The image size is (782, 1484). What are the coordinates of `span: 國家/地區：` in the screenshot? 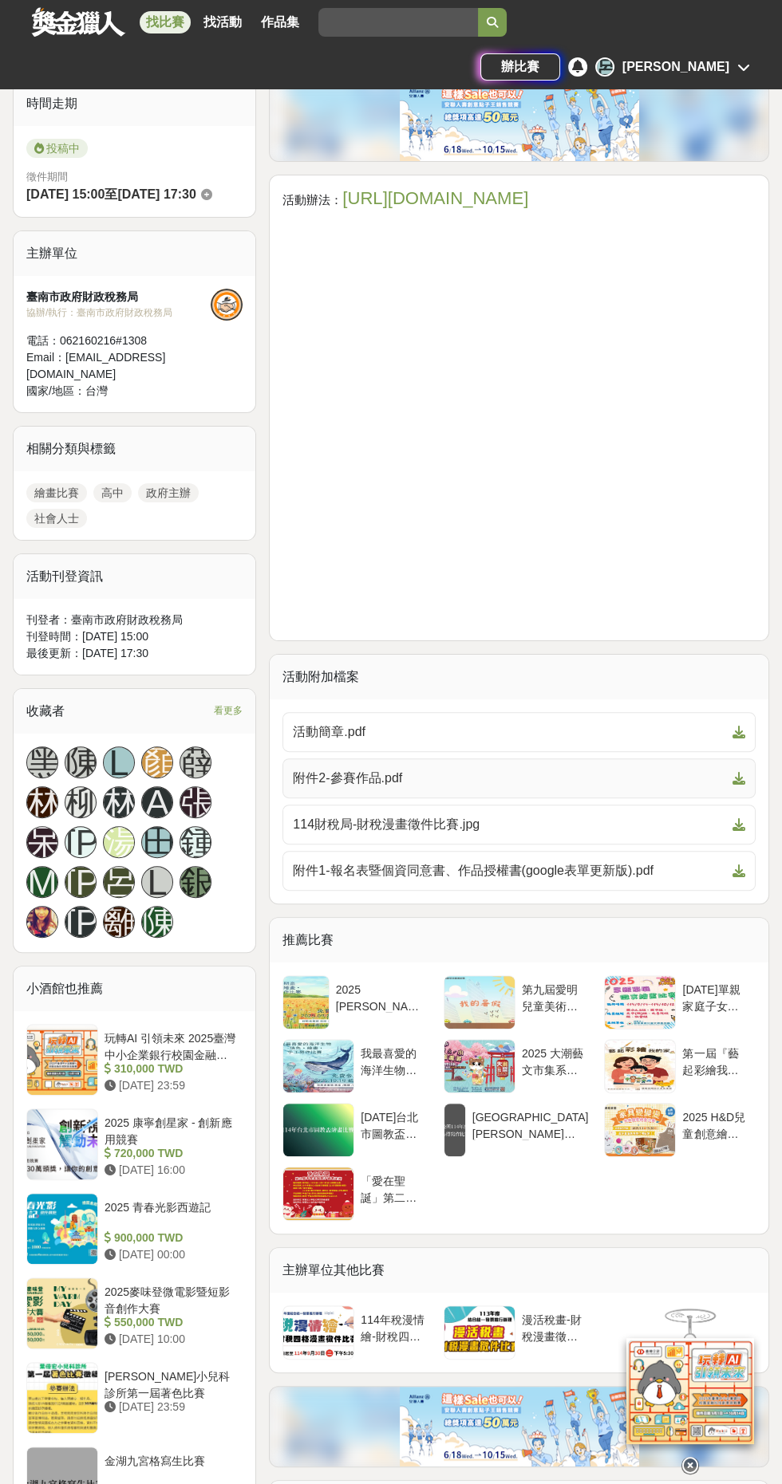 It's located at (56, 391).